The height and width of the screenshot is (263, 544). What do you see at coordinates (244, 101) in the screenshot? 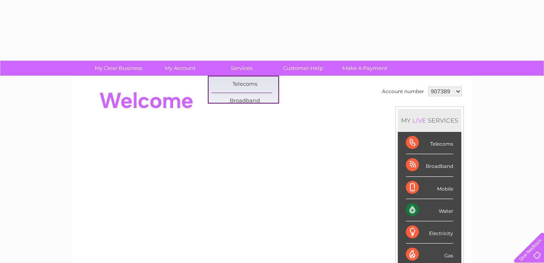
I see `a: Broadband` at bounding box center [244, 101].